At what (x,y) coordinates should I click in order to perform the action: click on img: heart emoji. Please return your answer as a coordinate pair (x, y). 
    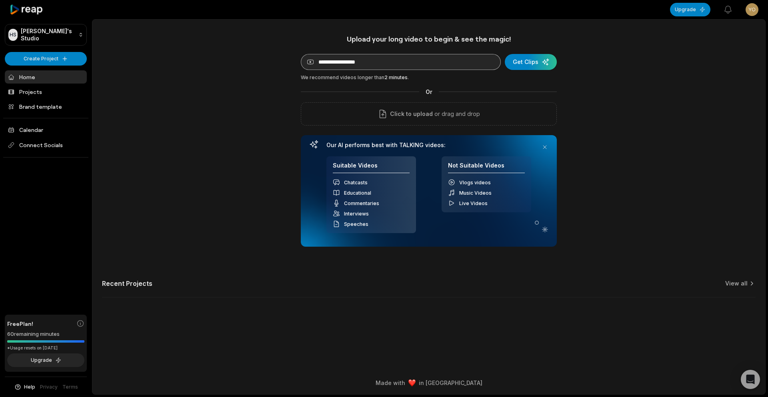
    Looking at the image, I should click on (412, 383).